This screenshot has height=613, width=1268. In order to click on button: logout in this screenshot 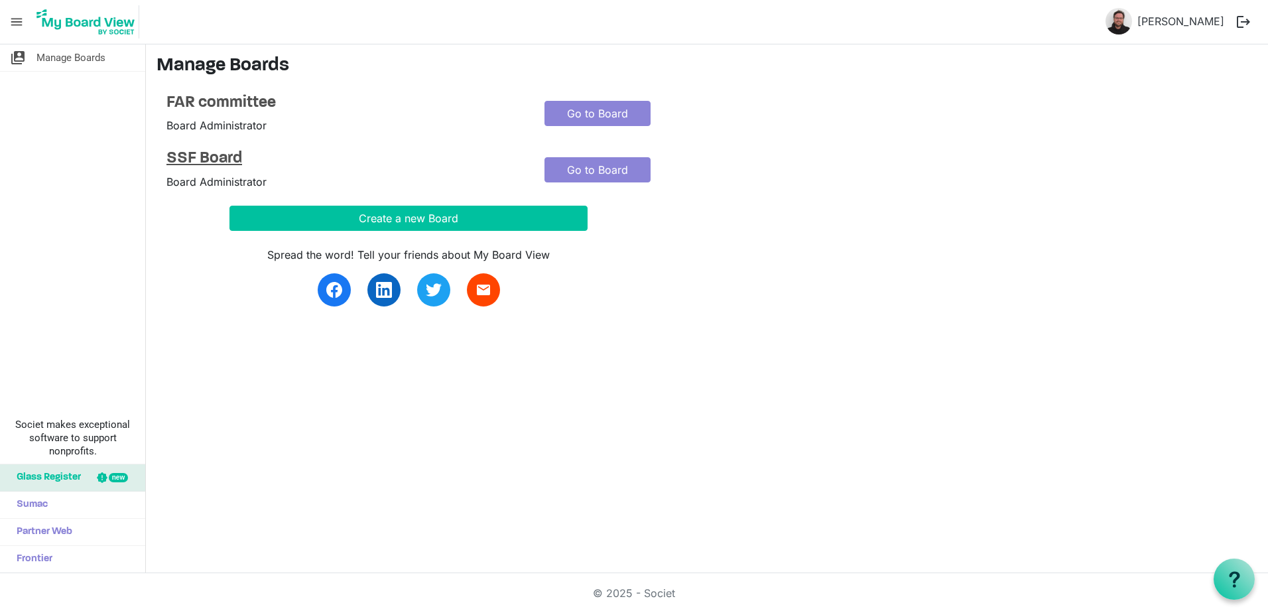, I will do `click(1243, 22)`.